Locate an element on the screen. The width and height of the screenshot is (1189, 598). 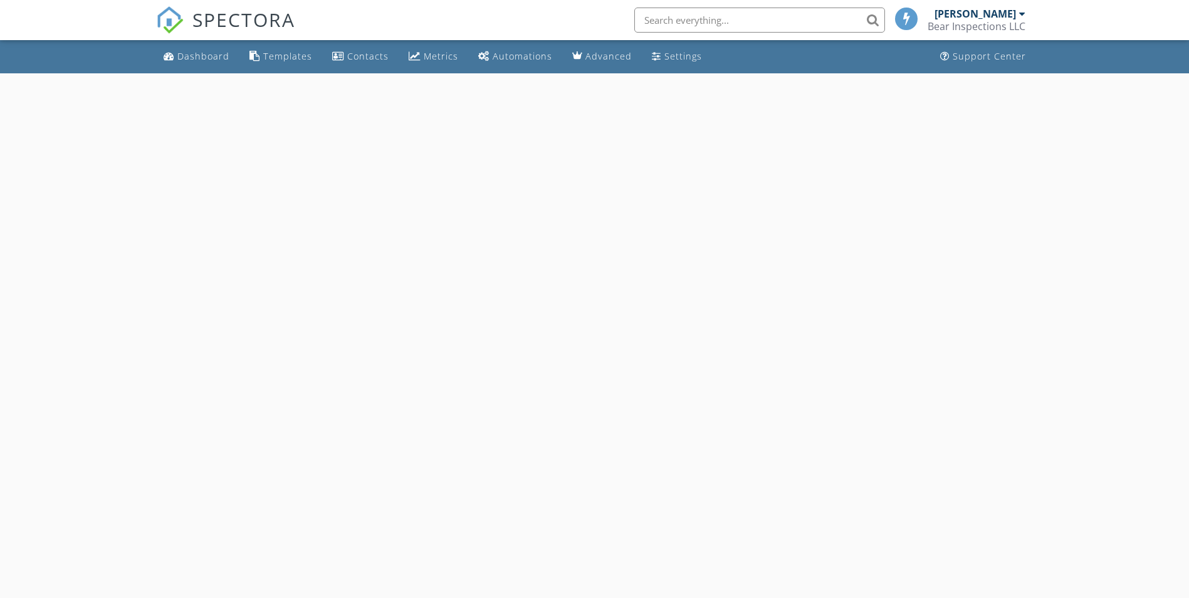
a: Dashboard is located at coordinates (196, 56).